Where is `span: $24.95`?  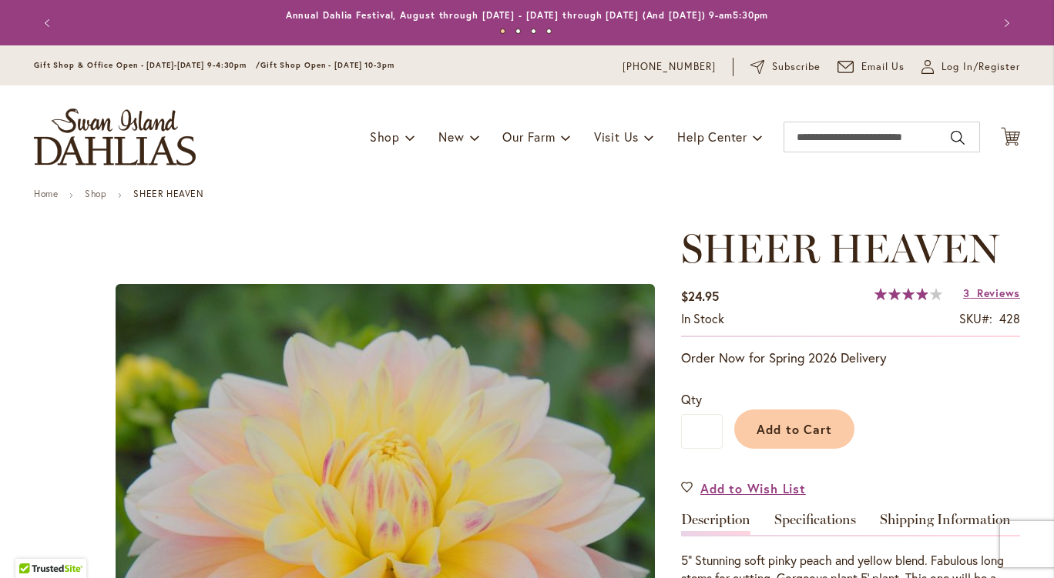 span: $24.95 is located at coordinates (699, 296).